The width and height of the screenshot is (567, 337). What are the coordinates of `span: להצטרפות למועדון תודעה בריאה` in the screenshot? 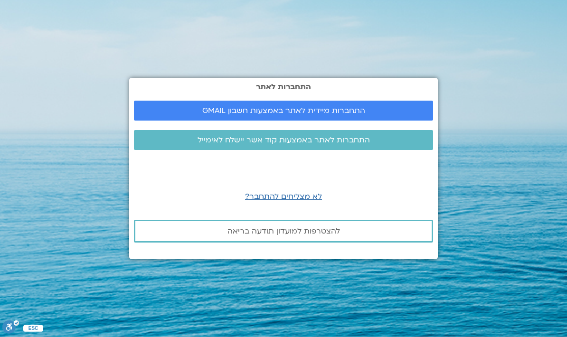 It's located at (283, 231).